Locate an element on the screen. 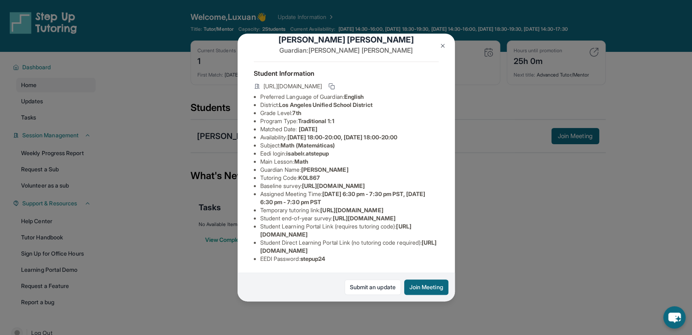 This screenshot has height=335, width=692. span: English is located at coordinates (354, 97).